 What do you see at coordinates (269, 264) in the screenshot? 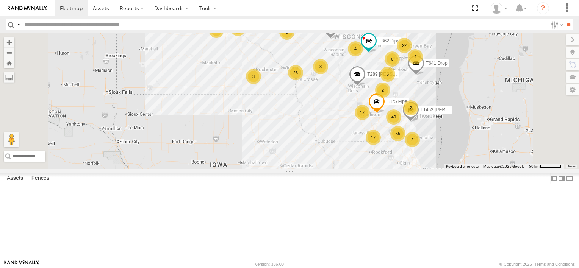
I see `div: Version: 306.00` at bounding box center [269, 264].